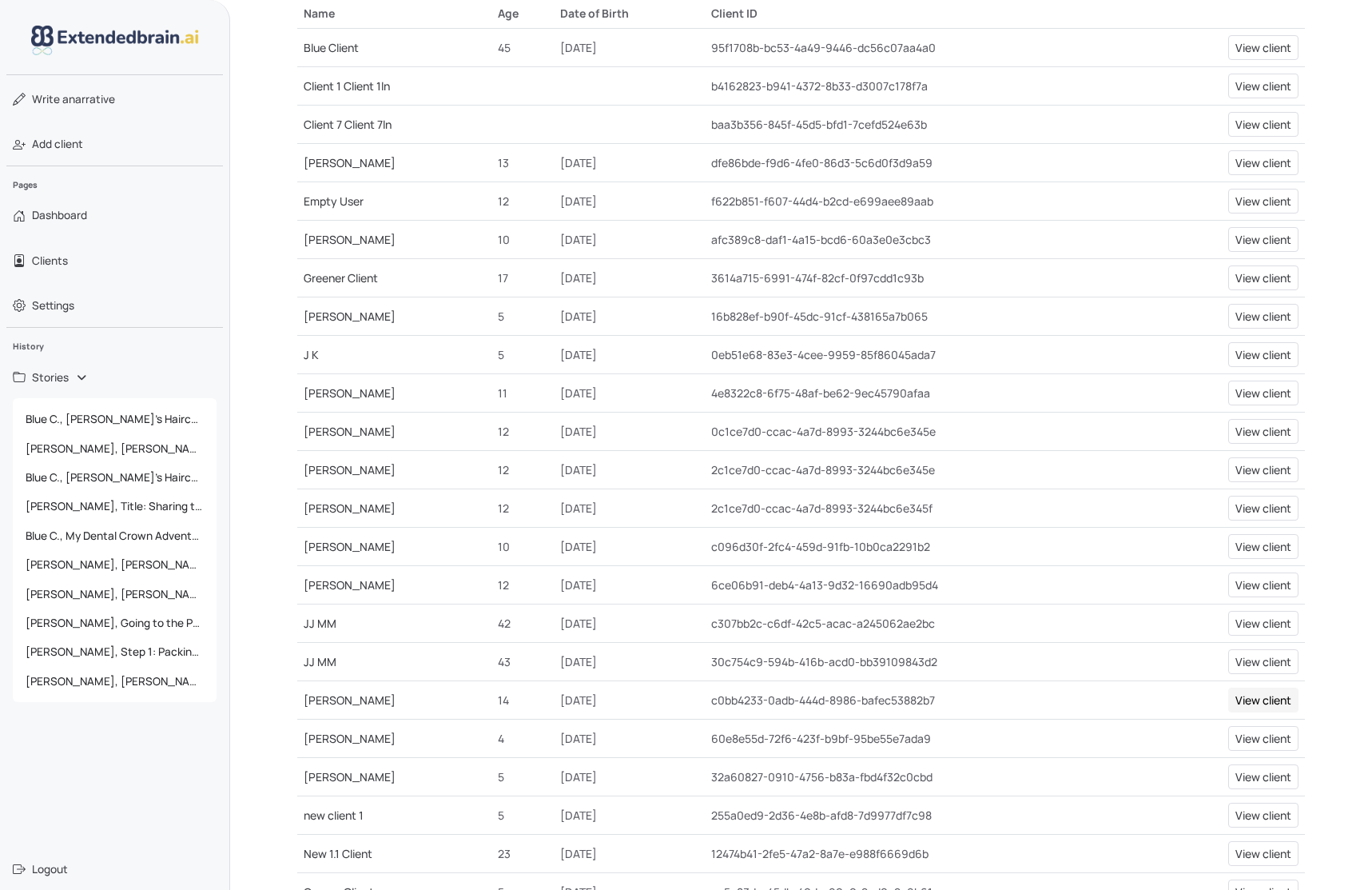  I want to click on td: 95f1708b-bc53-4a49-9446-dc56c07aa4a0, so click(928, 47).